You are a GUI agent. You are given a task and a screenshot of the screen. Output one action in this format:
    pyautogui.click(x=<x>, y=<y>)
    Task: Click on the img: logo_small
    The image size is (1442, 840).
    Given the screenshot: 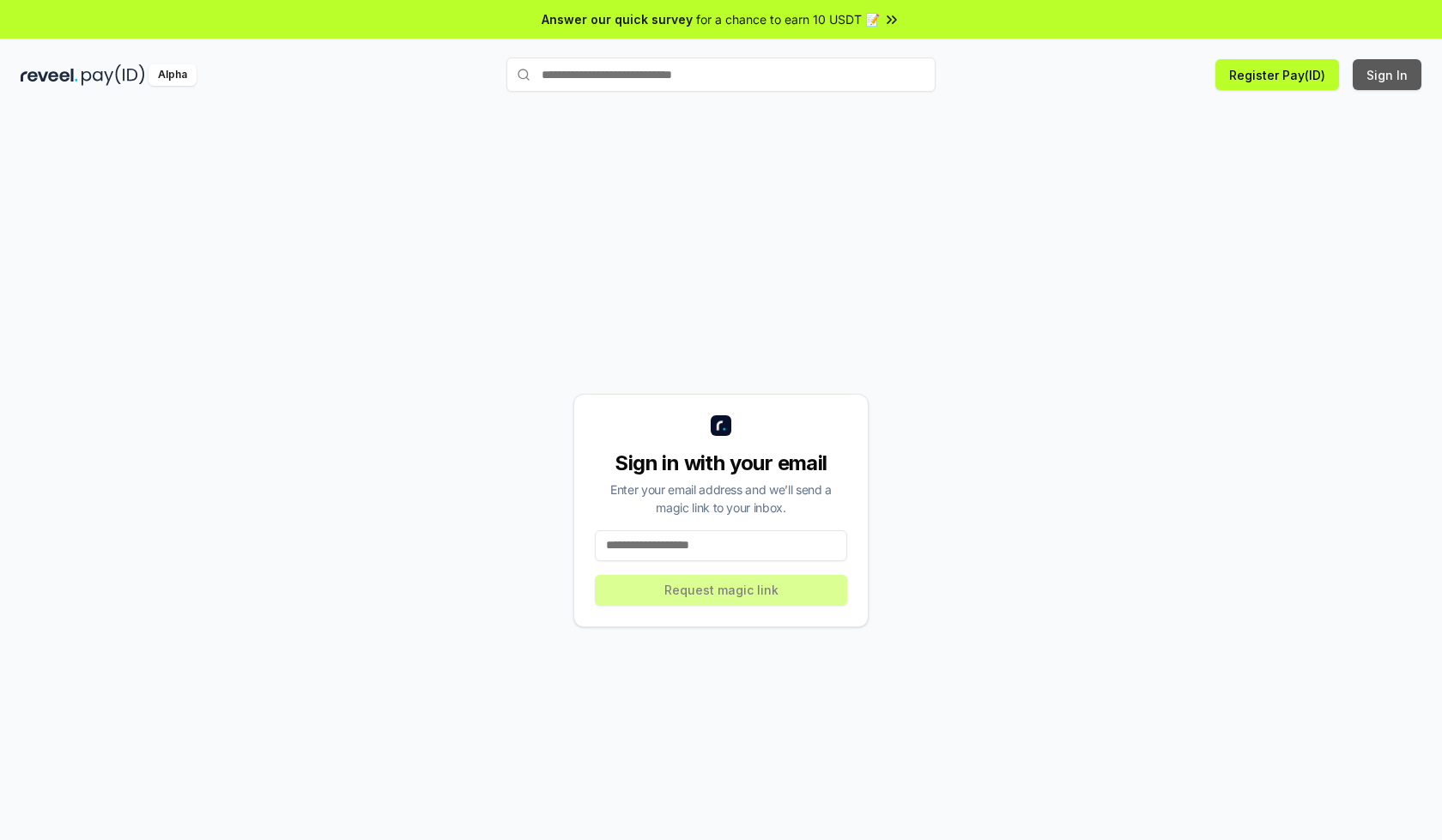 What is the action you would take?
    pyautogui.click(x=721, y=426)
    